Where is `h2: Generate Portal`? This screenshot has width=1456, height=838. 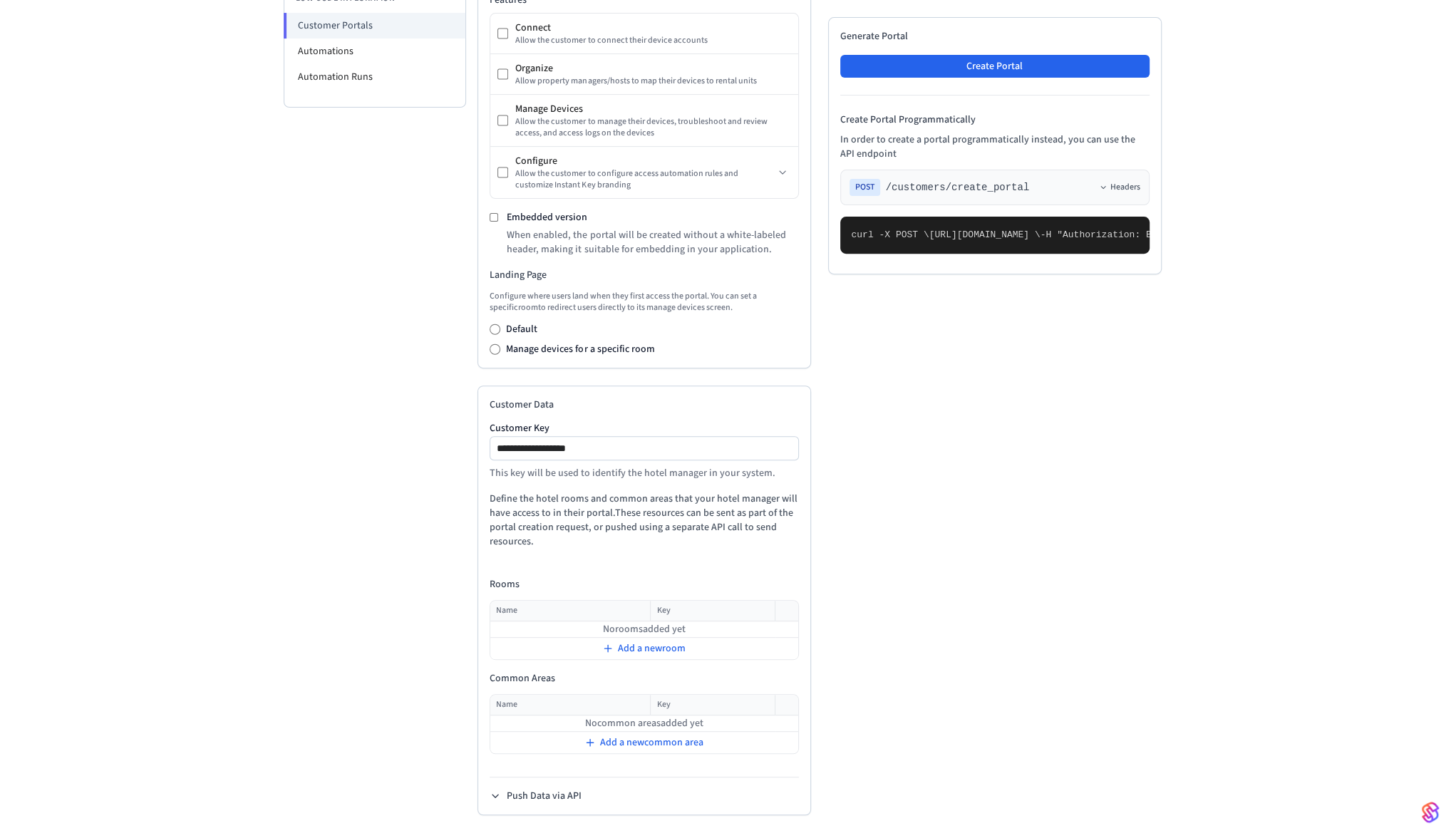 h2: Generate Portal is located at coordinates (995, 37).